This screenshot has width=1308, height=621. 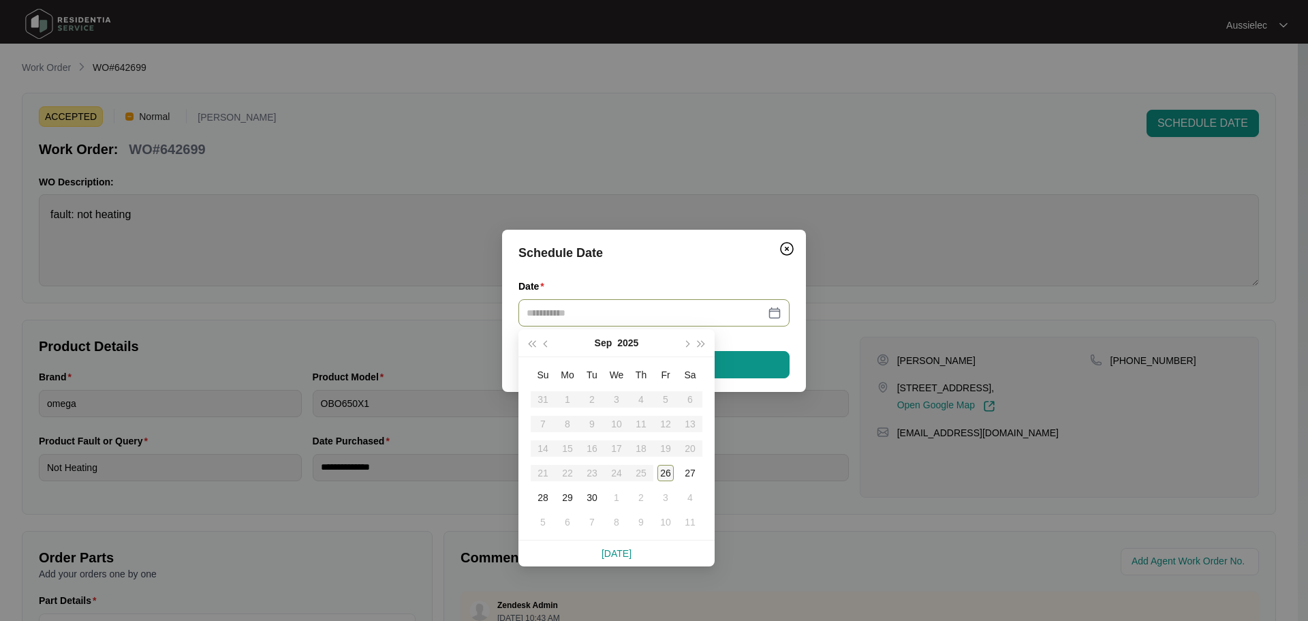 What do you see at coordinates (604, 343) in the screenshot?
I see `button: Sep` at bounding box center [604, 343].